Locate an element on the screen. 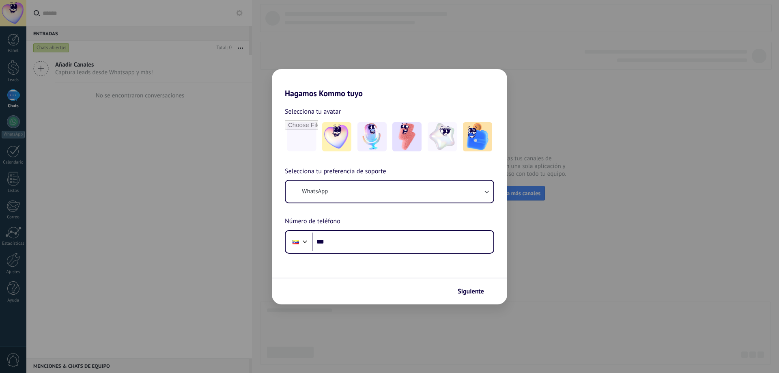  span: Selecciona tu preferencia de soporte is located at coordinates (335, 172).